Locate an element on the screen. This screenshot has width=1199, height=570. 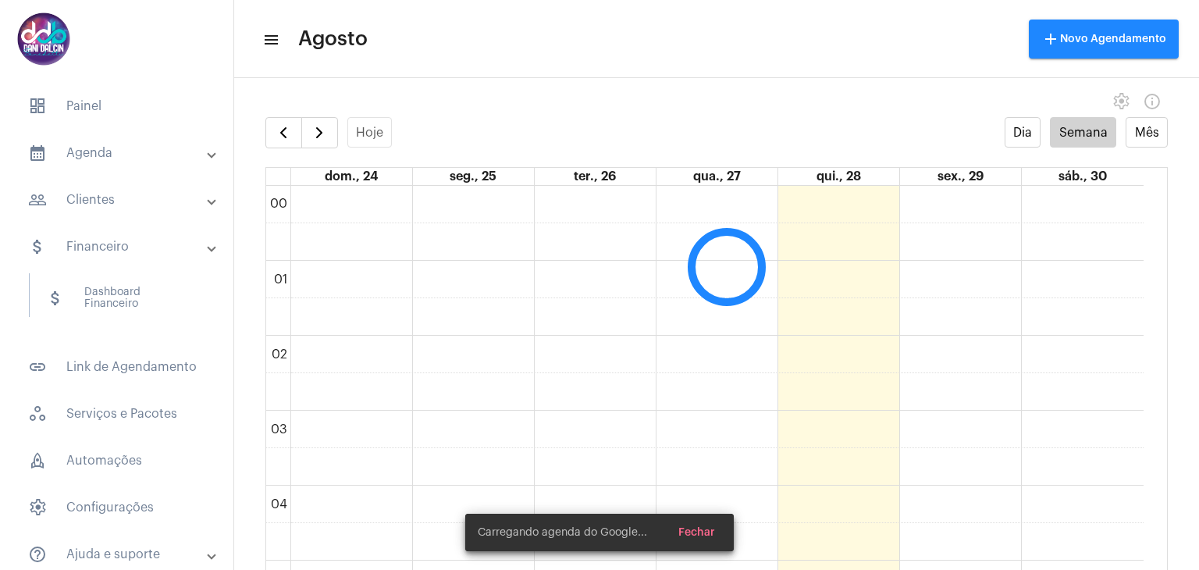
mat-expansion-panel-header: sidenav iconClientes is located at coordinates (121, 200).